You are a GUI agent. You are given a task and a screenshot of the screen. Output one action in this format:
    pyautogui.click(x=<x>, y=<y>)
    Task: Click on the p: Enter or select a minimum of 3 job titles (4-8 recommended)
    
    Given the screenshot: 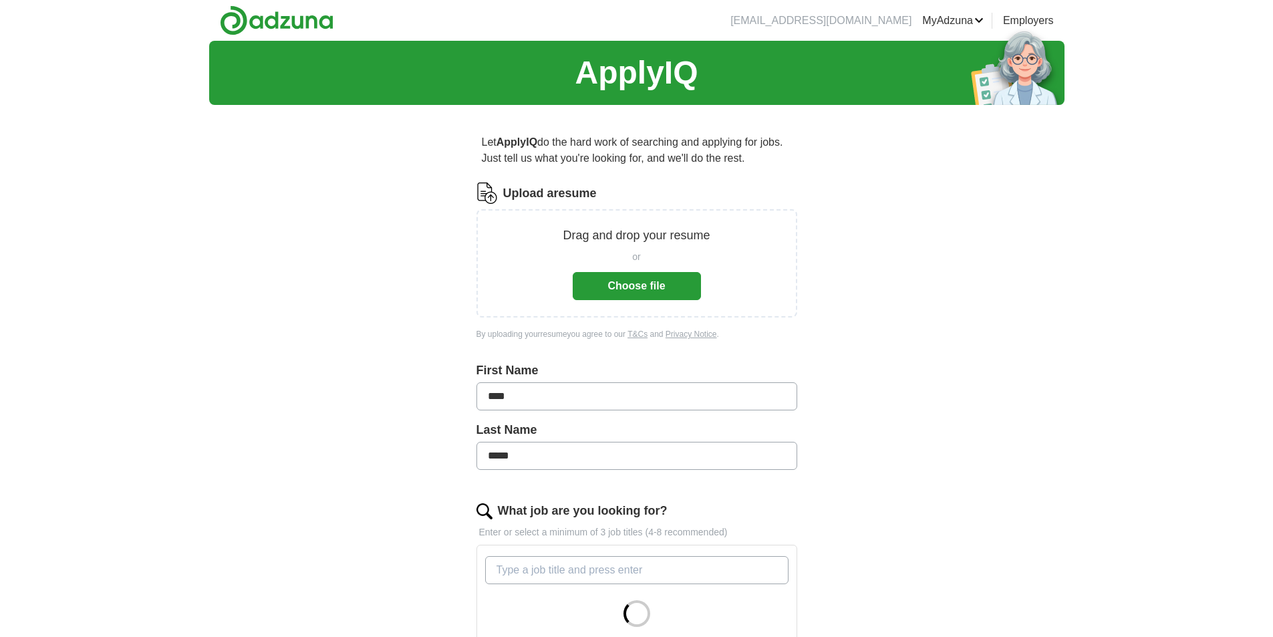 What is the action you would take?
    pyautogui.click(x=637, y=532)
    